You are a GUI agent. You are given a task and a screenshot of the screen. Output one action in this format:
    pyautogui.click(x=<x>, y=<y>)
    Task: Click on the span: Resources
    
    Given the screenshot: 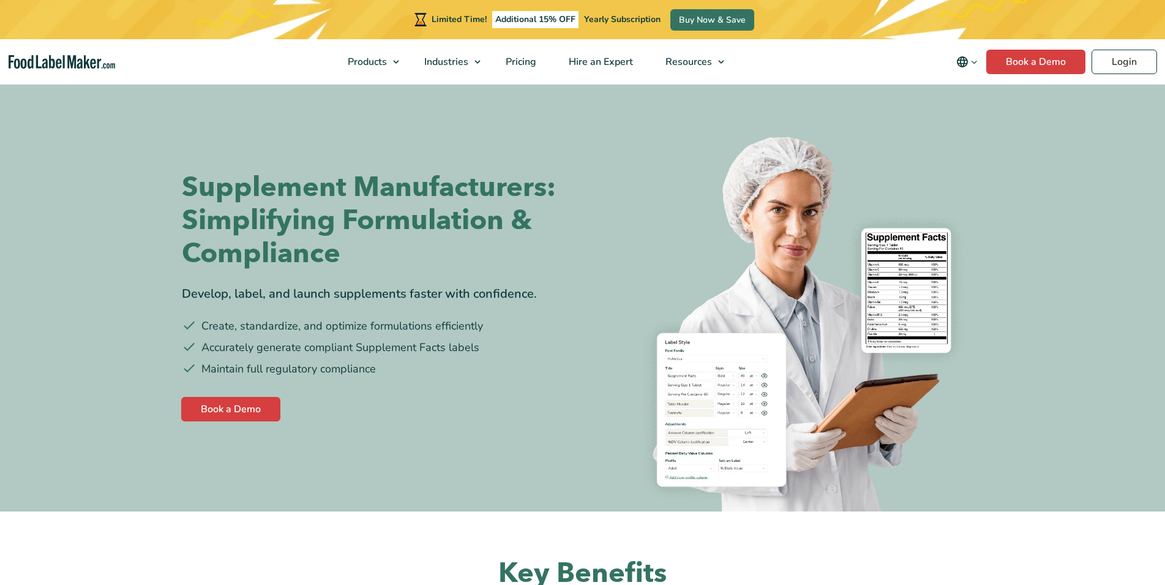 What is the action you would take?
    pyautogui.click(x=688, y=62)
    